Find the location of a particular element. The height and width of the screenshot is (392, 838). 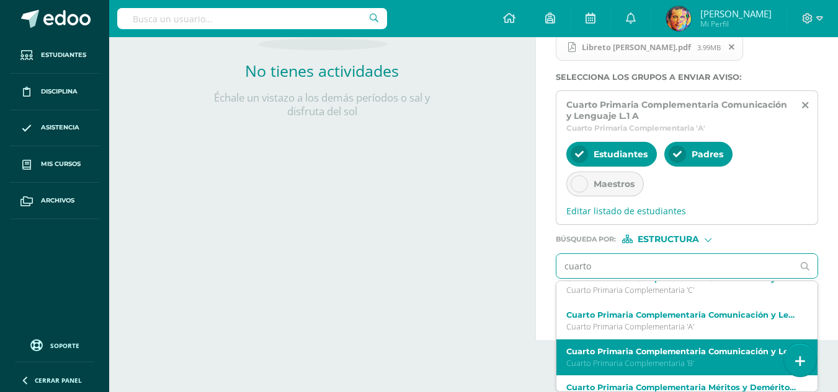

span: Estructura is located at coordinates (668, 239).